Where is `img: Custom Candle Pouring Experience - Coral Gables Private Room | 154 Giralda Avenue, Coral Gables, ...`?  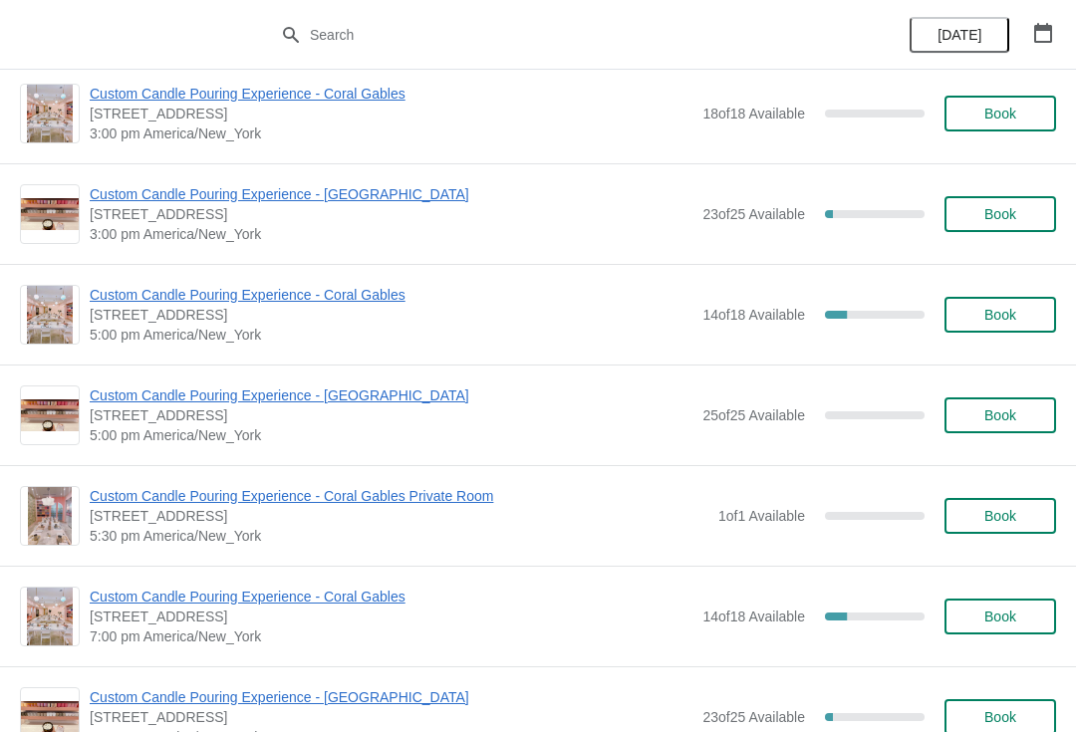 img: Custom Candle Pouring Experience - Coral Gables Private Room | 154 Giralda Avenue, Coral Gables, ... is located at coordinates (50, 516).